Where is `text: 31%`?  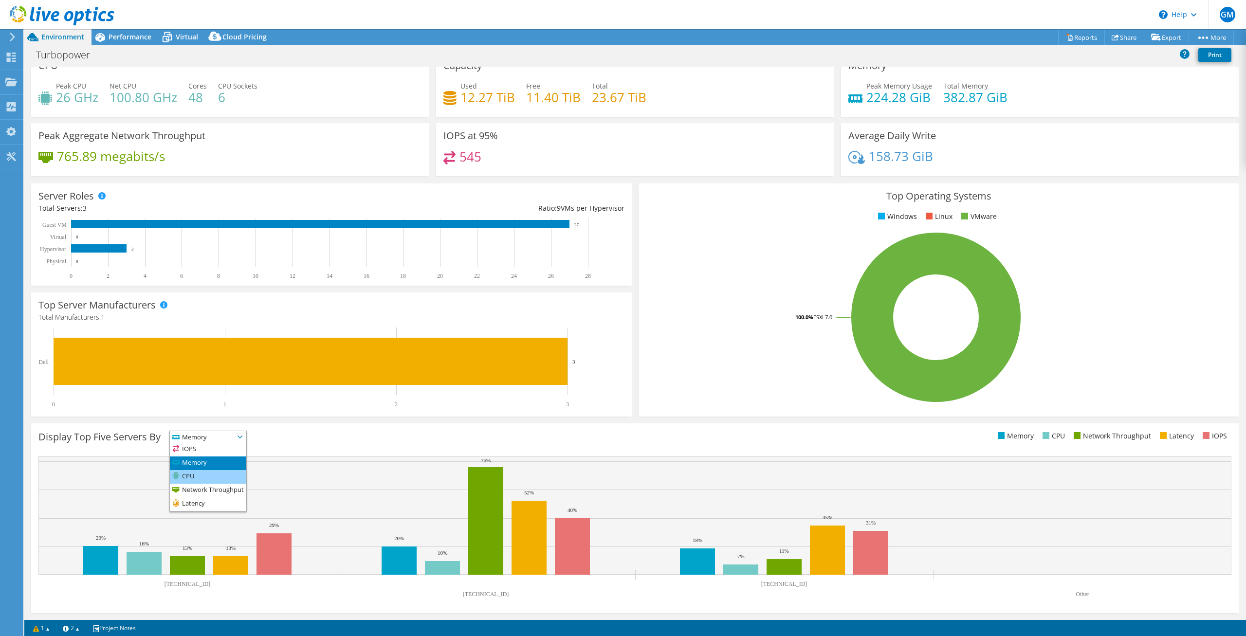
text: 31% is located at coordinates (871, 523).